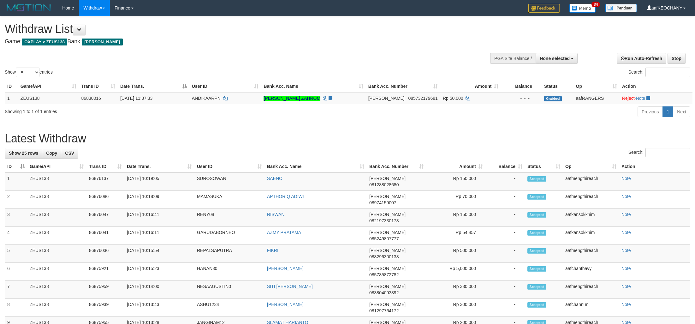 This screenshot has width=695, height=324. Describe the element at coordinates (229, 289) in the screenshot. I see `td: NESAAGUSTIN0` at that location.